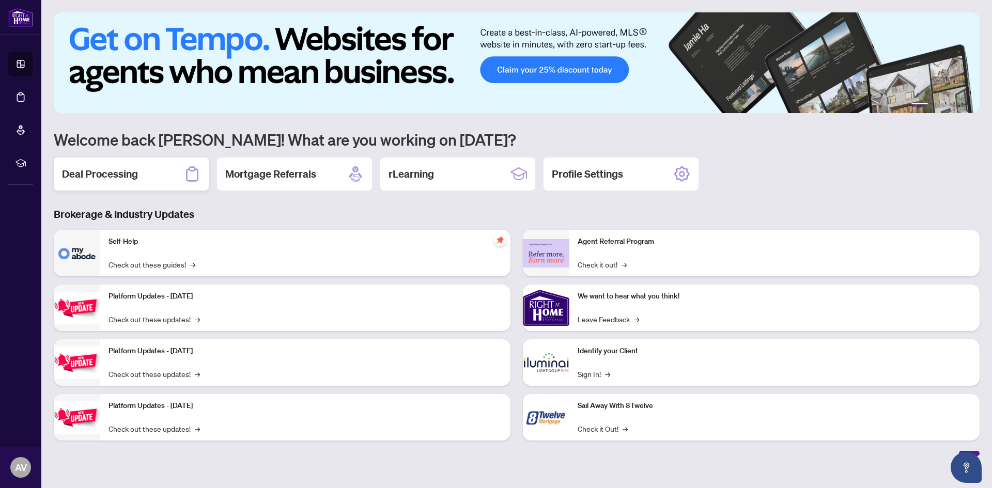  I want to click on img: Sail Away With 8Twelve, so click(546, 418).